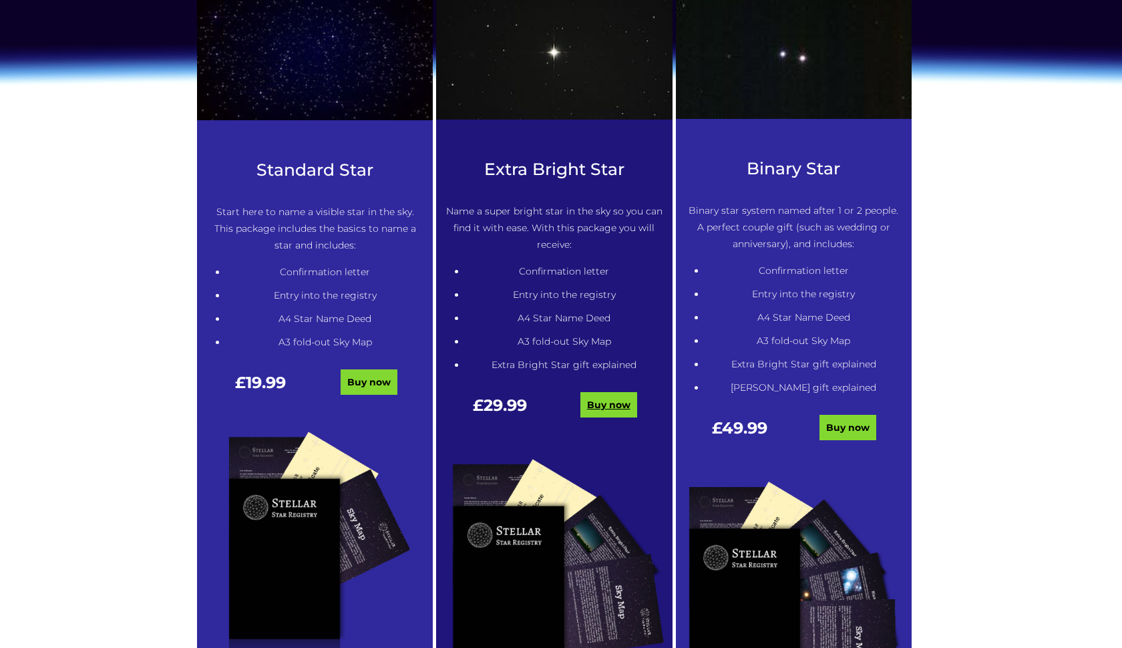  Describe the element at coordinates (554, 169) in the screenshot. I see `h3: Extra Bright Star` at that location.